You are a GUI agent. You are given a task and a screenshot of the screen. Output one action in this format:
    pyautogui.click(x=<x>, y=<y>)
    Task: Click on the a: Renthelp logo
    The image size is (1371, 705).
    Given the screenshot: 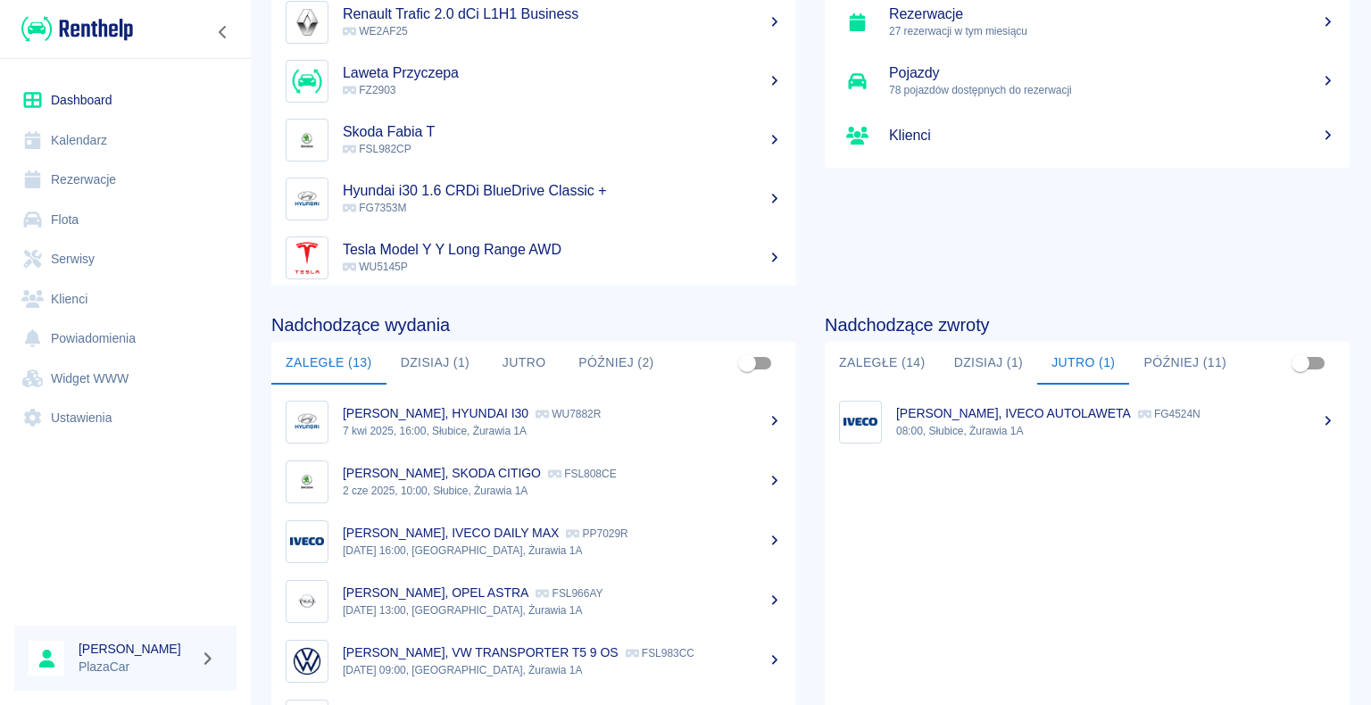 What is the action you would take?
    pyautogui.click(x=73, y=29)
    